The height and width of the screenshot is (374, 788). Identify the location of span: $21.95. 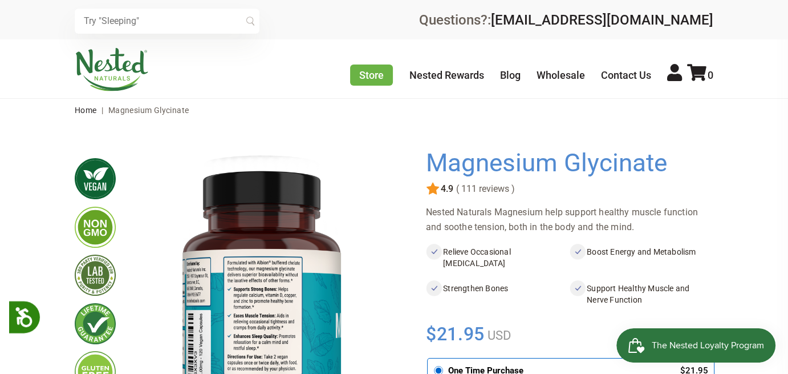
(455, 334).